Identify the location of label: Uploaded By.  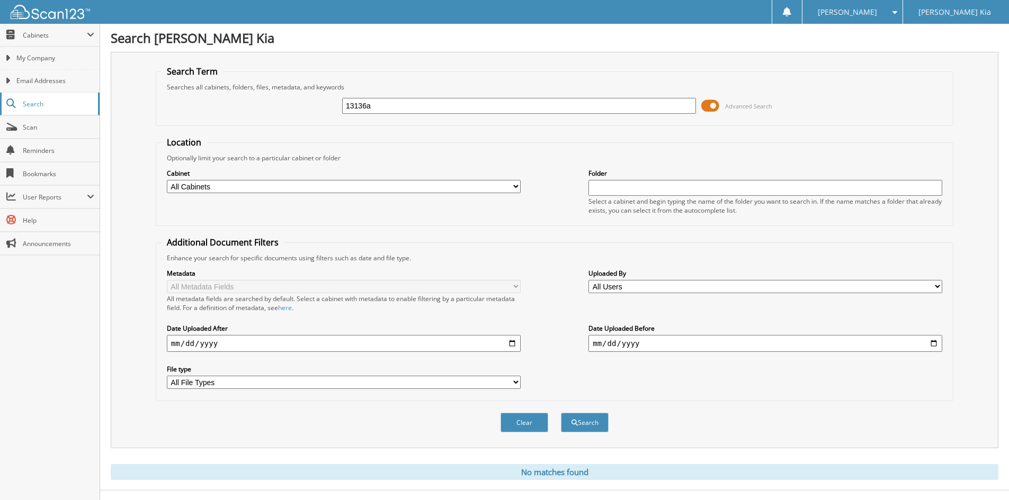
(765, 273).